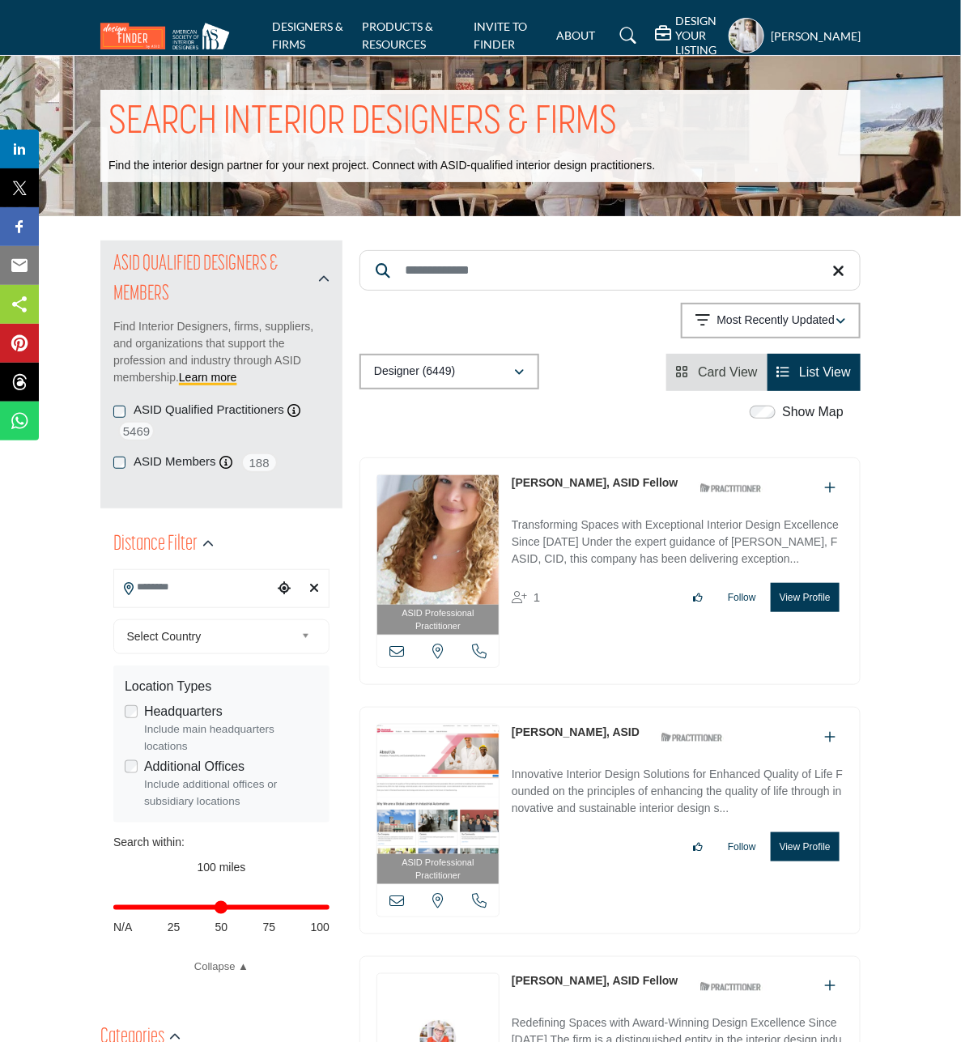  Describe the element at coordinates (213, 279) in the screenshot. I see `h2: ASID QUALIFIED DESIGNERS & MEMBERS` at that location.